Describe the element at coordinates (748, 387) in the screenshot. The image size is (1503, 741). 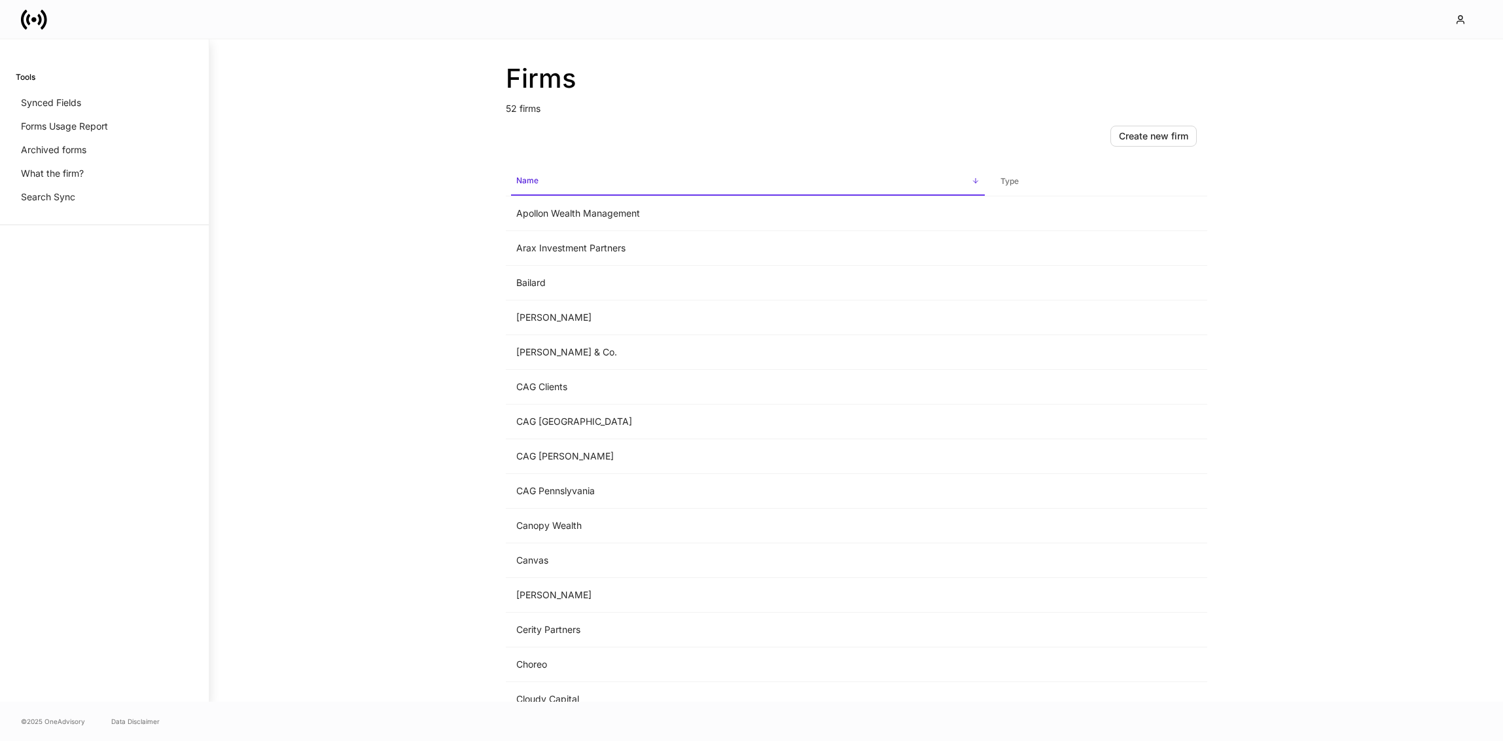
I see `td: CAG Clients` at that location.